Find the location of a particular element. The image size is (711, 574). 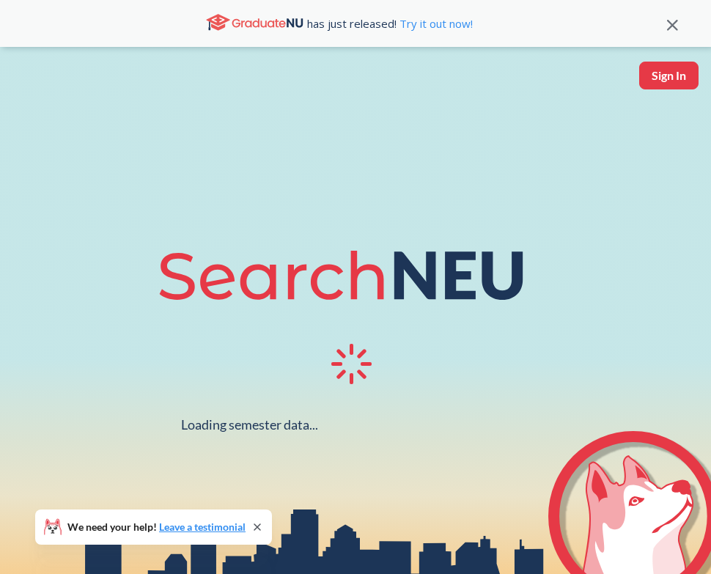

a: sandbox logo is located at coordinates (26, 78).